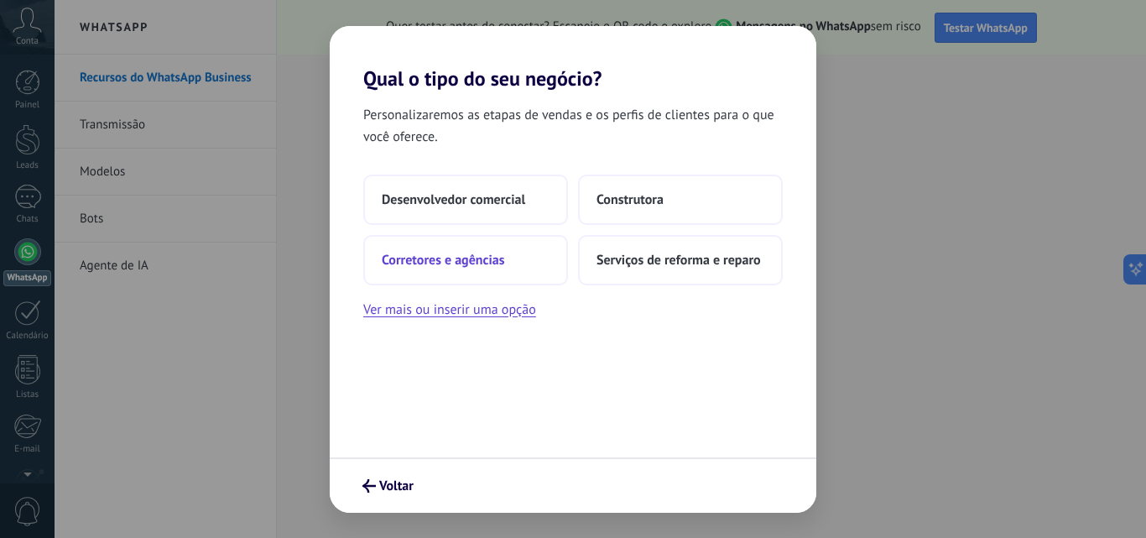 The height and width of the screenshot is (538, 1146). What do you see at coordinates (573, 58) in the screenshot?
I see `h2: Qual o tipo do seu negócio?` at bounding box center [573, 58].